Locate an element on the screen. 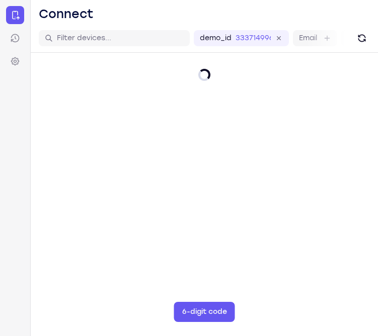  a: Connect is located at coordinates (15, 15).